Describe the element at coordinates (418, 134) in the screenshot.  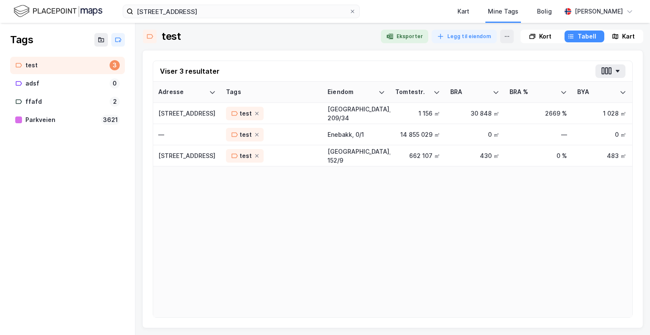
I see `div: 14 855 029 ㎡` at that location.